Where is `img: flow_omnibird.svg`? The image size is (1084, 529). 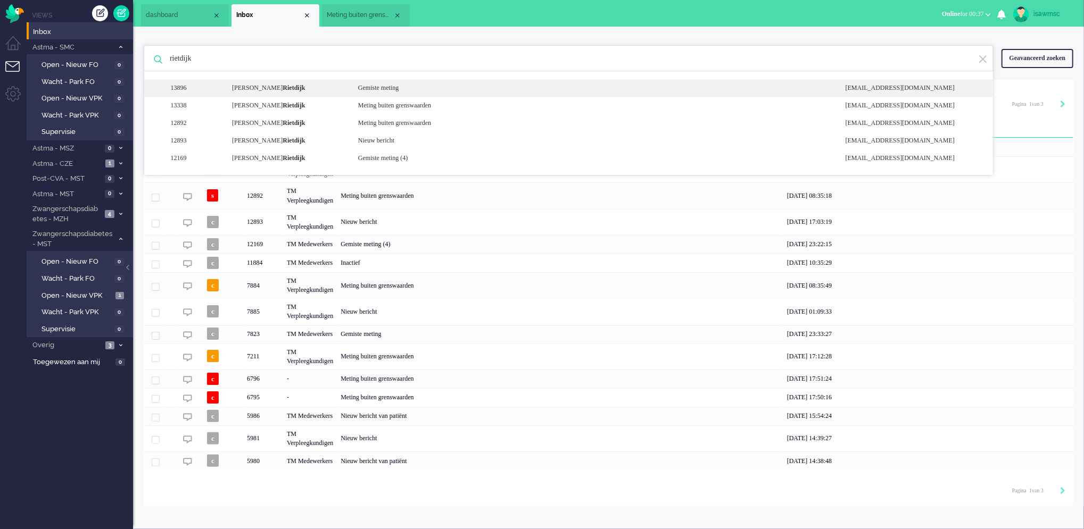
img: flow_omnibird.svg is located at coordinates (14, 13).